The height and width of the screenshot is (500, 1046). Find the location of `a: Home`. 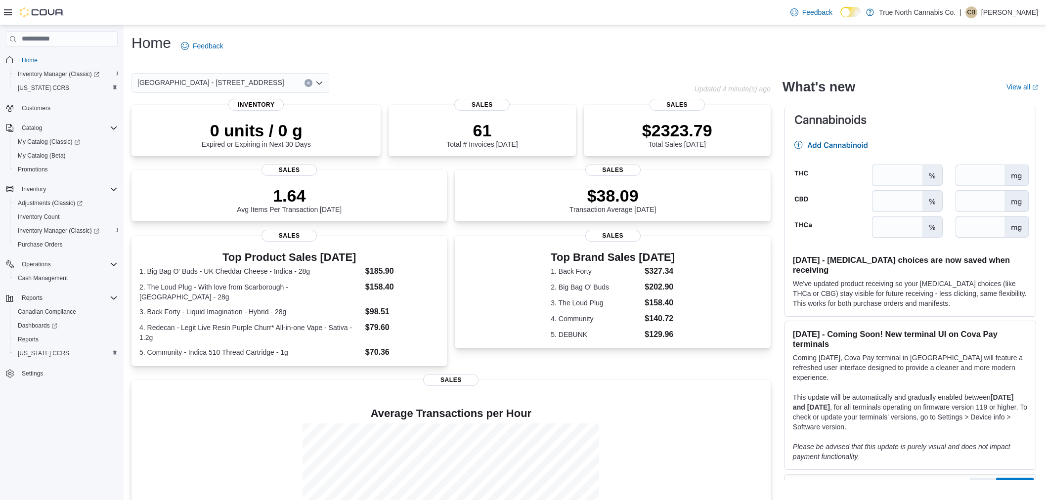

a: Home is located at coordinates (30, 60).